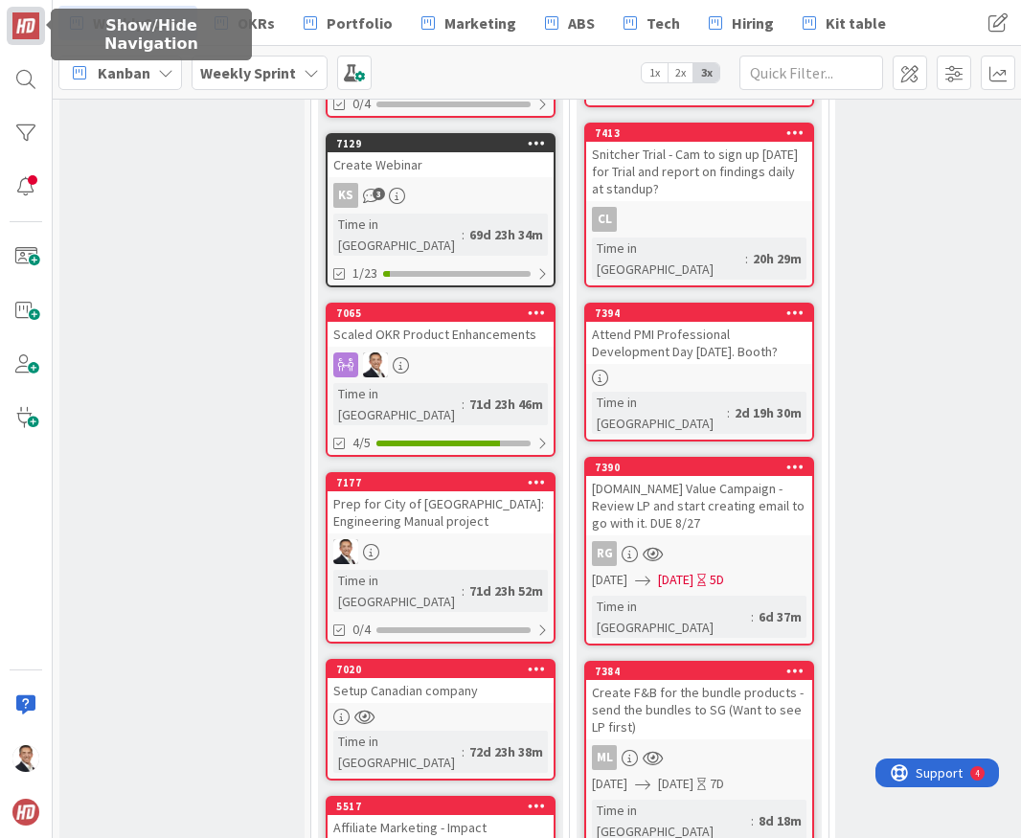 The width and height of the screenshot is (1021, 838). What do you see at coordinates (441, 690) in the screenshot?
I see `div: Setup Canadian company` at bounding box center [441, 690].